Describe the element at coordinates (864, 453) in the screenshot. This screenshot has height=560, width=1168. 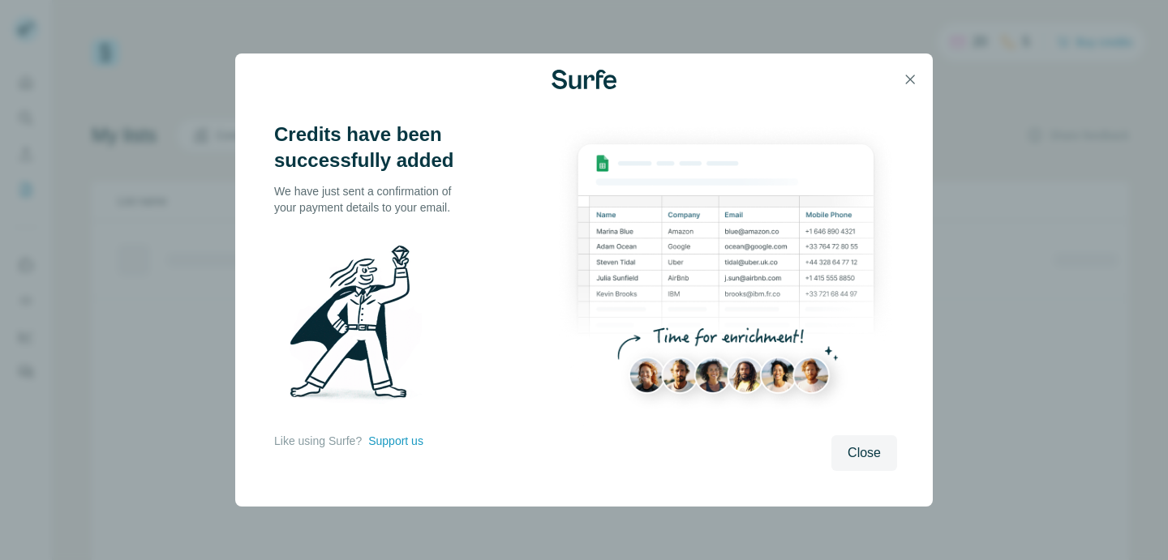
I see `button: Close` at that location.